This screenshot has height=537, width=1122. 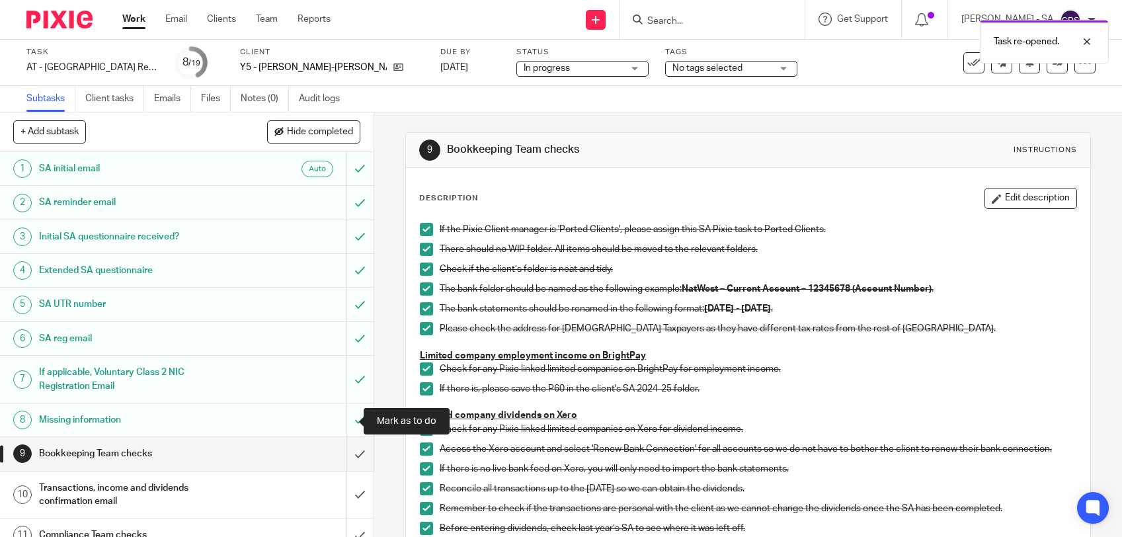 What do you see at coordinates (137, 169) in the screenshot?
I see `h1: SA initial email` at bounding box center [137, 169].